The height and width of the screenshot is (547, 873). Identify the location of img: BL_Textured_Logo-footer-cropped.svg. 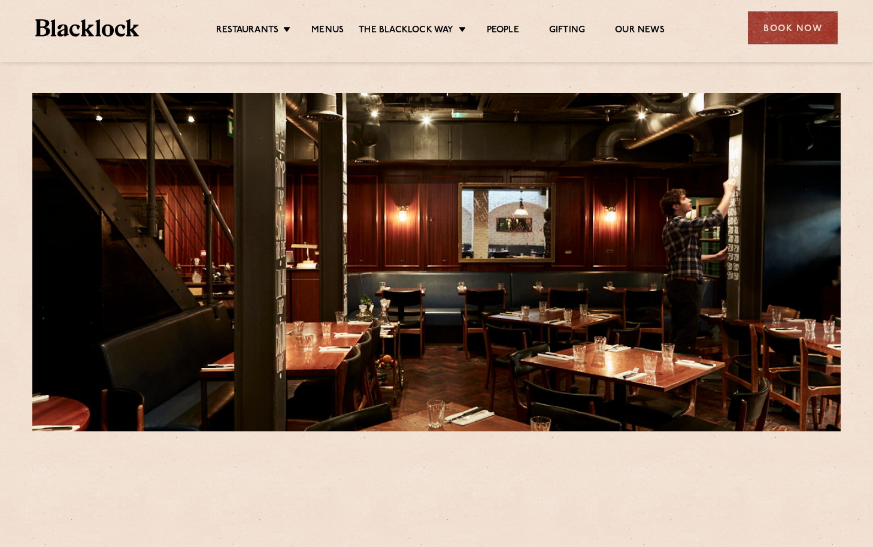
(87, 28).